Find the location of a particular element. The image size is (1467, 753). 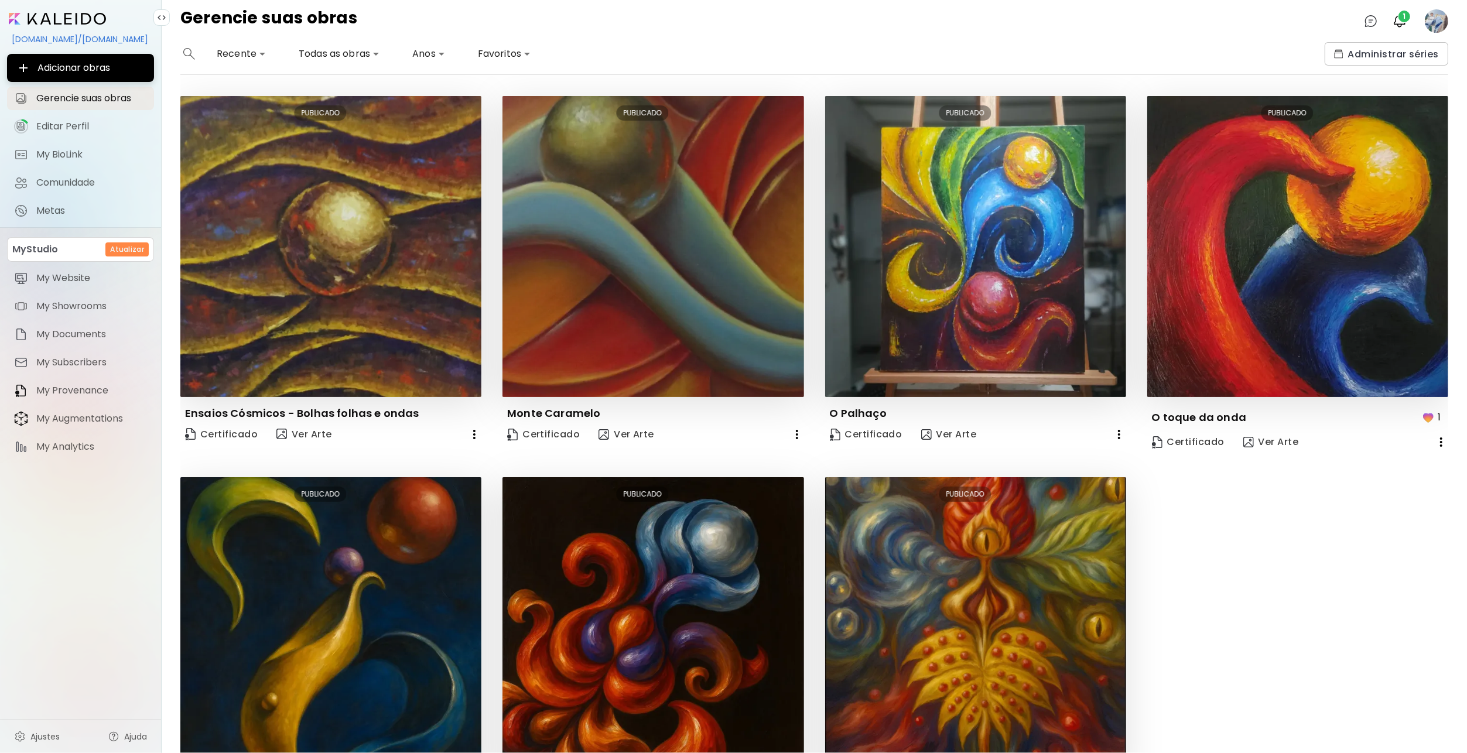

img: settings is located at coordinates (20, 737).